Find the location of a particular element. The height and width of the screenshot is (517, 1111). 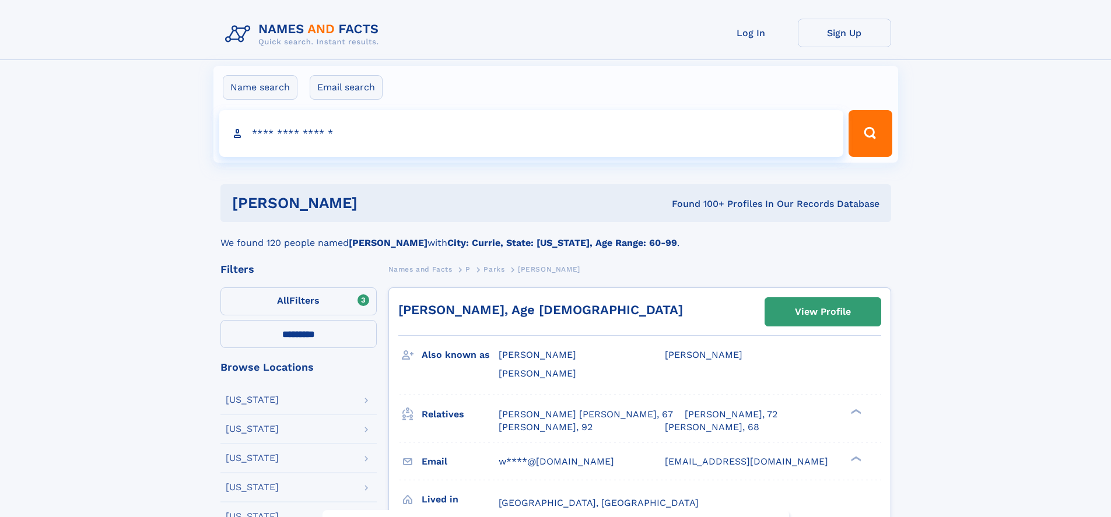

h3: Email is located at coordinates (460, 462).